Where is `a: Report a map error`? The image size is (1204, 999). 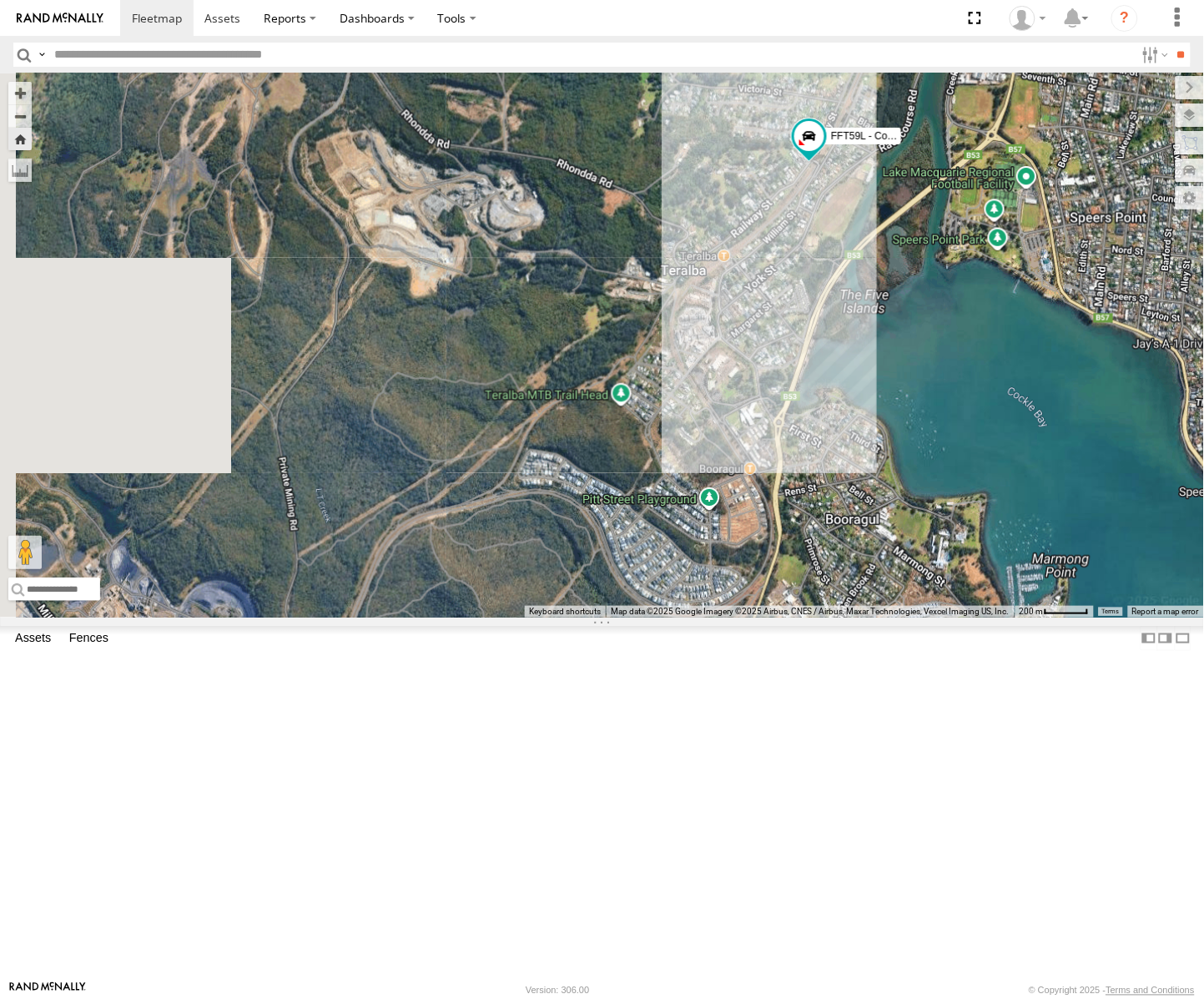 a: Report a map error is located at coordinates (1165, 611).